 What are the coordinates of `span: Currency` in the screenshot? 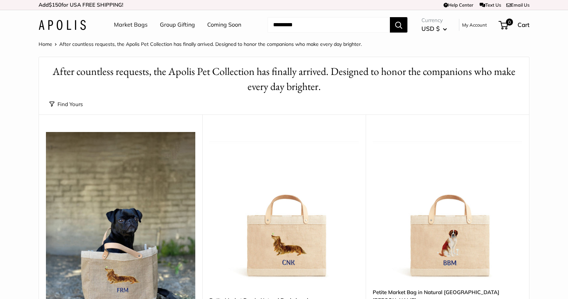 It's located at (434, 20).